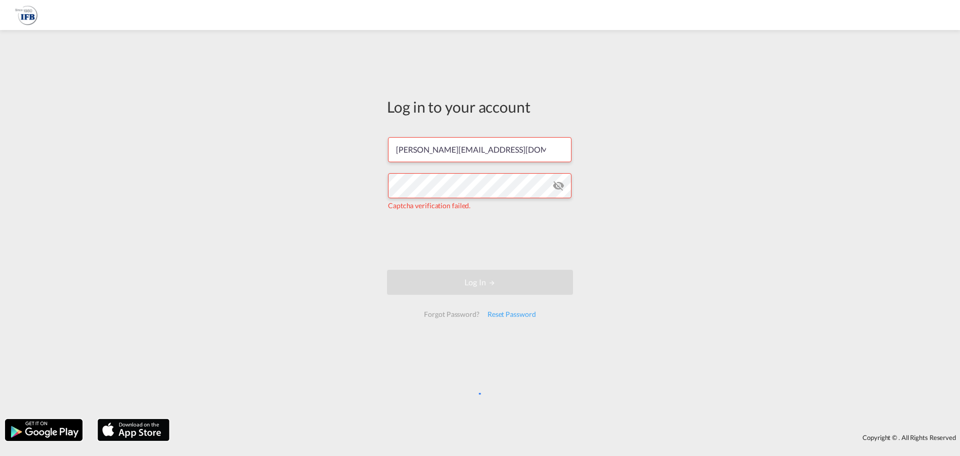 This screenshot has width=960, height=456. Describe the element at coordinates (452, 314) in the screenshot. I see `div: Forgot Password?` at that location.